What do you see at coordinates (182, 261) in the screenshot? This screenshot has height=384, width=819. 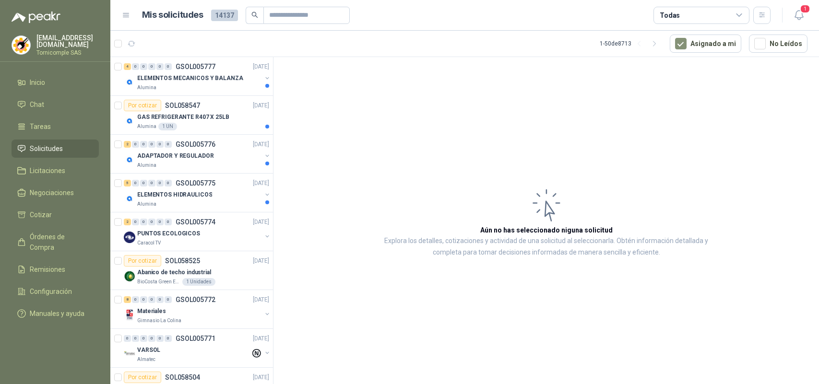 I see `p: SOL058525` at bounding box center [182, 261].